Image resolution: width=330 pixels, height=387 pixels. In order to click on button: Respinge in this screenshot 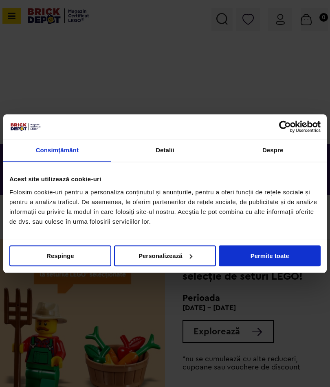, I will do `click(60, 255)`.